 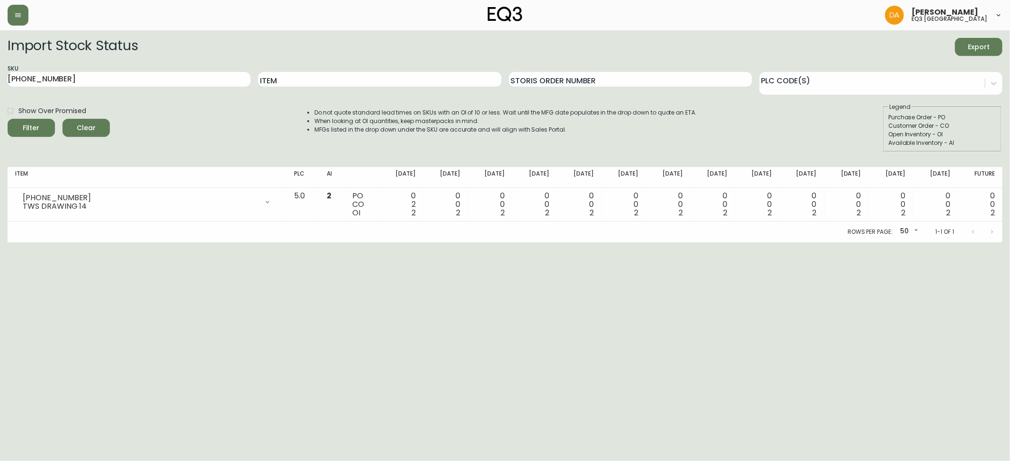 What do you see at coordinates (945, 232) in the screenshot?
I see `p: 1-1 of 1` at bounding box center [945, 232].